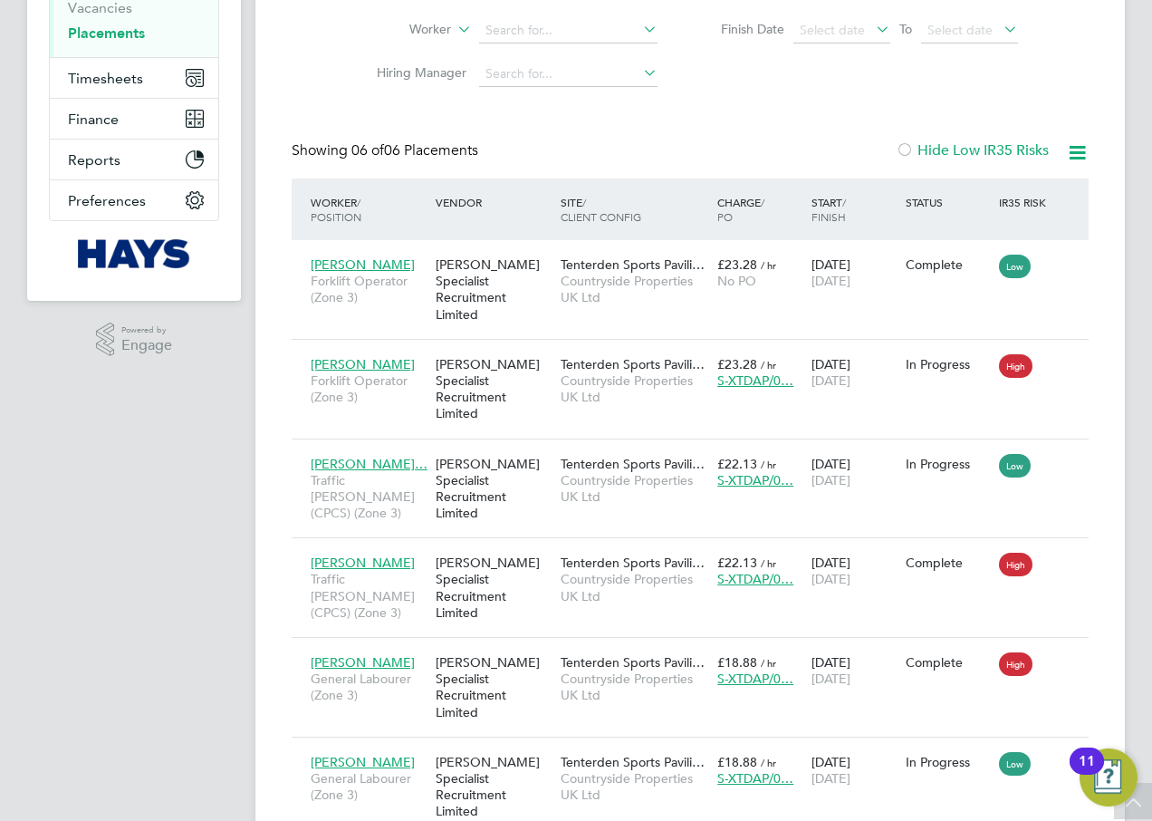 This screenshot has height=821, width=1152. I want to click on span: 06 Placements, so click(415, 150).